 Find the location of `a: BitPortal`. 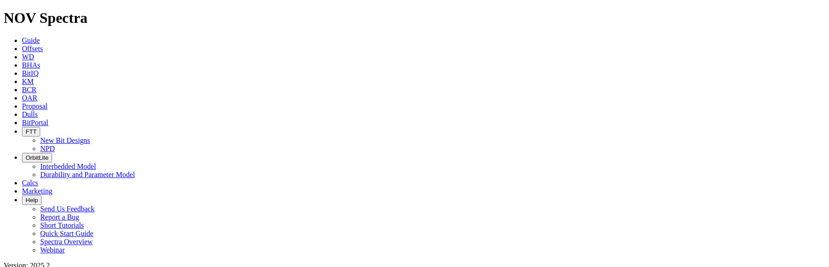

a: BitPortal is located at coordinates (35, 122).